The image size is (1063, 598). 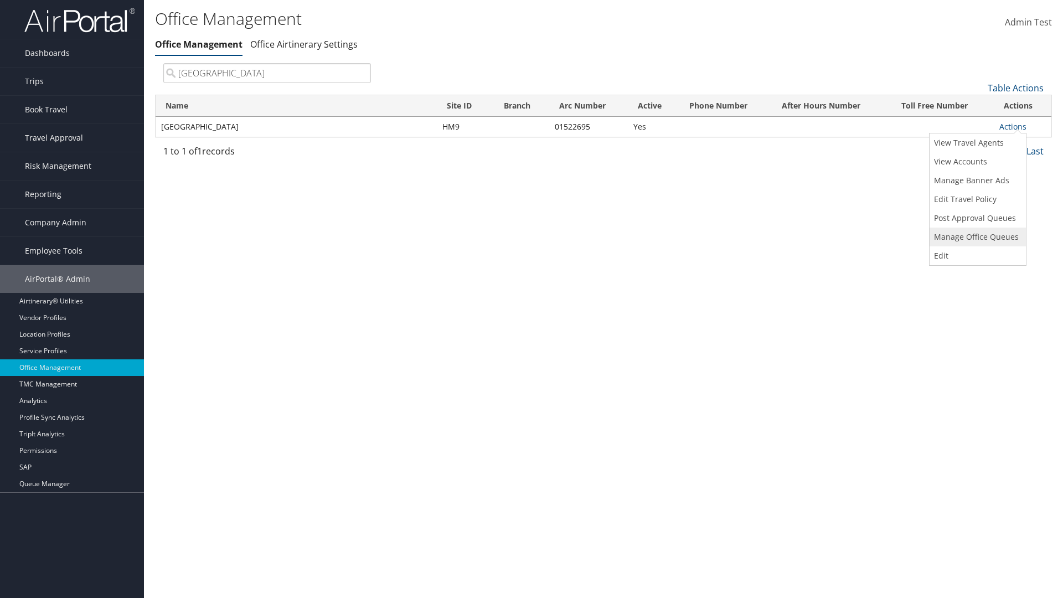 What do you see at coordinates (976, 143) in the screenshot?
I see `a: View Travel Agents` at bounding box center [976, 143].